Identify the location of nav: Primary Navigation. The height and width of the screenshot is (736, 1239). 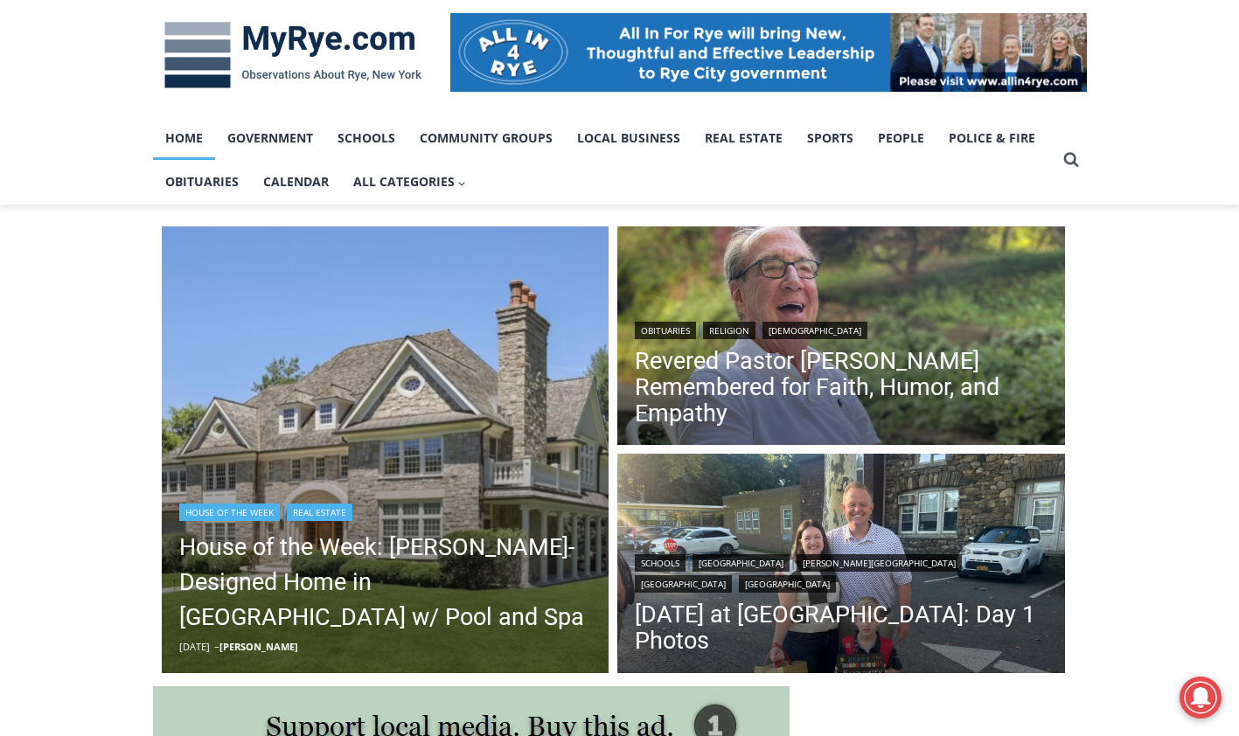
(604, 160).